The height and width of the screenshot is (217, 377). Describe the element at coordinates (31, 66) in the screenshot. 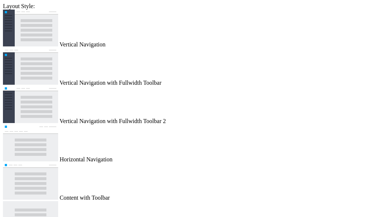

I see `img: vertical-nav-with-full-toolbar.jpg` at that location.